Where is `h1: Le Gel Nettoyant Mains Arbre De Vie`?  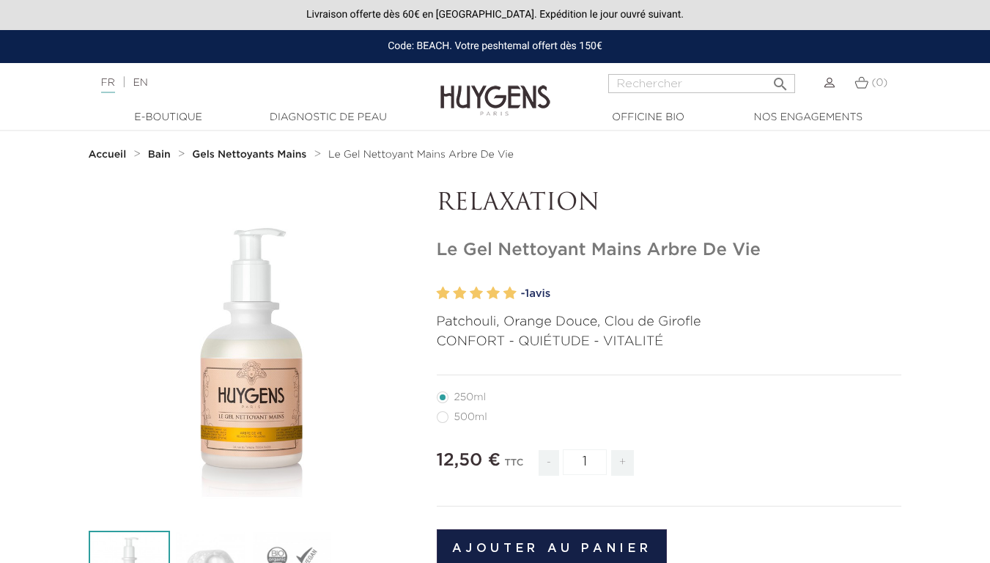 h1: Le Gel Nettoyant Mains Arbre De Vie is located at coordinates (669, 250).